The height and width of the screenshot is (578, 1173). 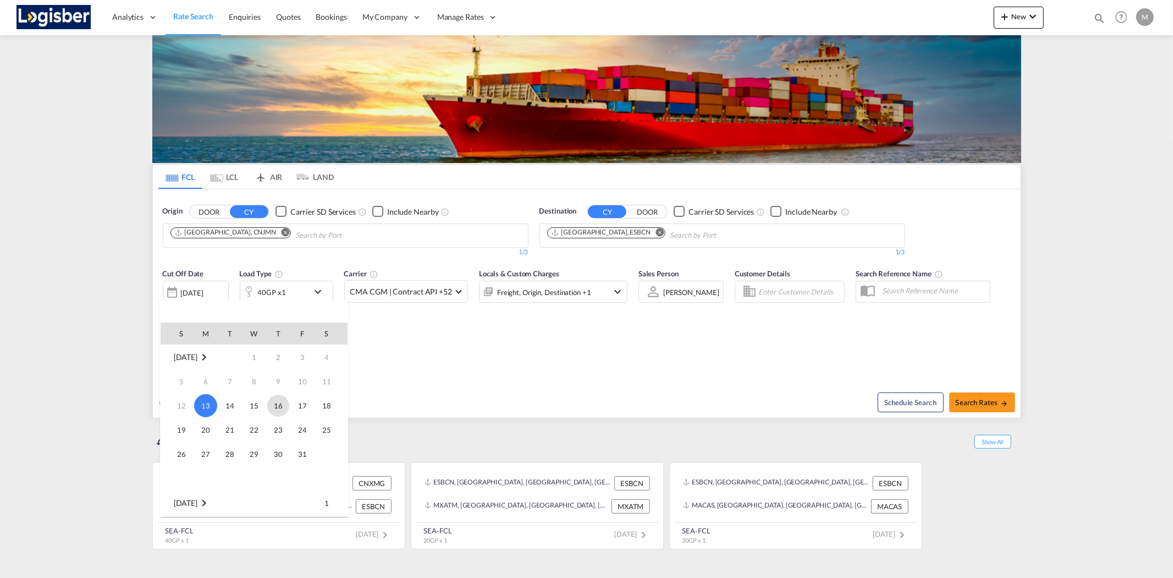 I want to click on span: 24, so click(x=303, y=430).